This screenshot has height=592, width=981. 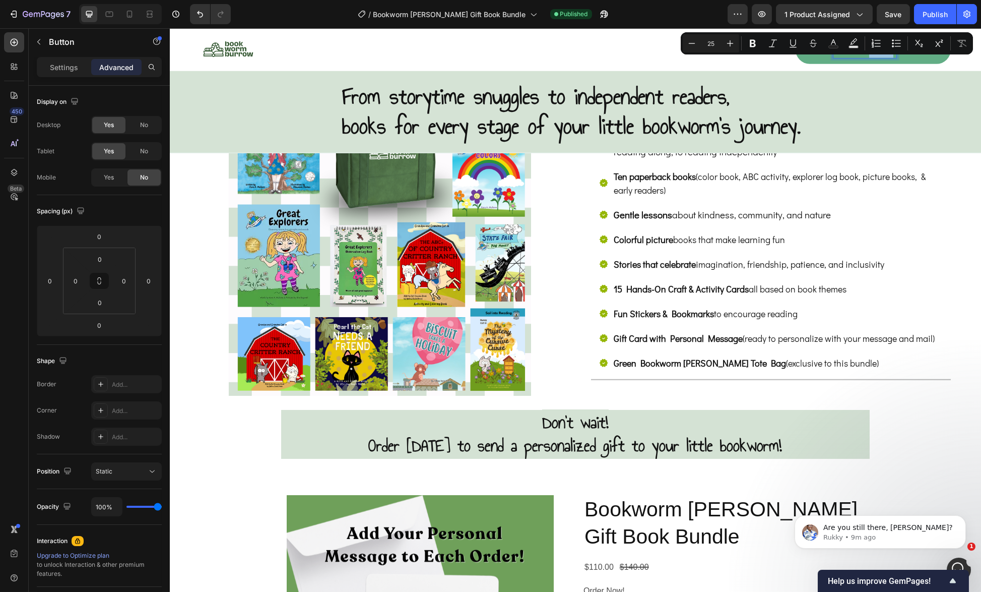 I want to click on div: Opacity, so click(x=55, y=507).